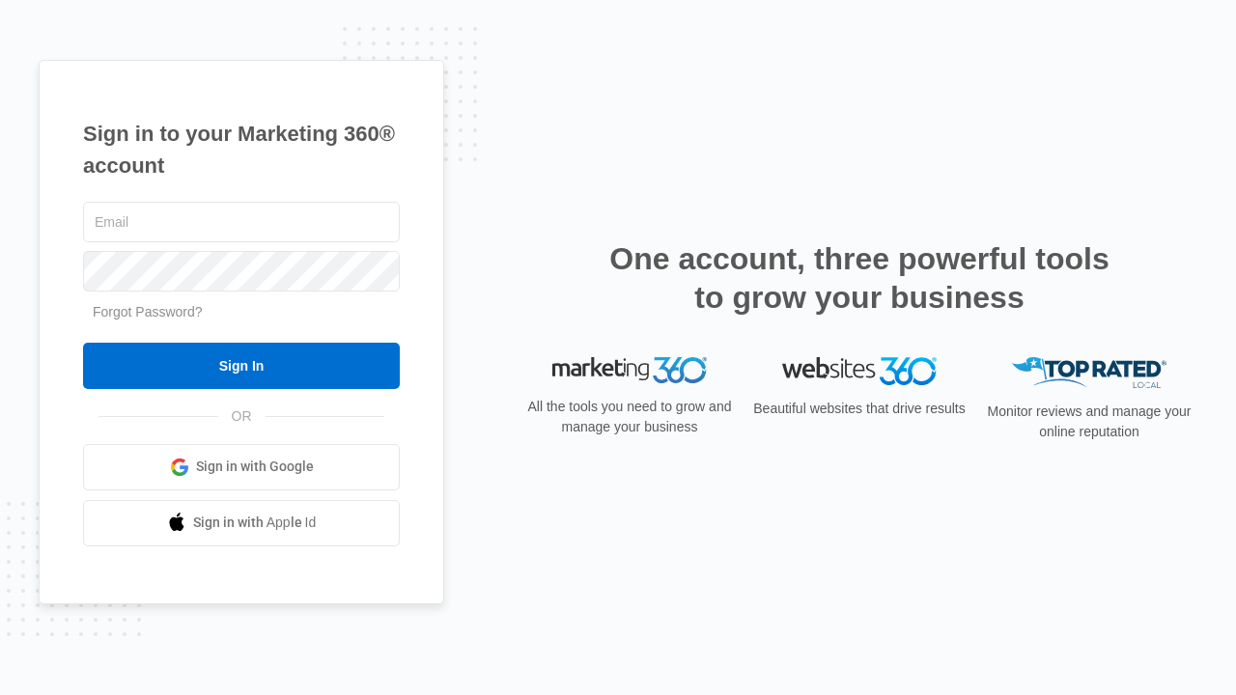 Image resolution: width=1236 pixels, height=695 pixels. Describe the element at coordinates (241, 366) in the screenshot. I see `input: Sign In` at that location.